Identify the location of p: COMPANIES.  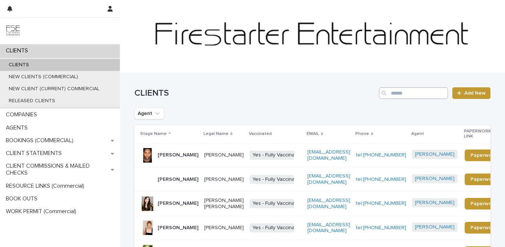
(23, 114).